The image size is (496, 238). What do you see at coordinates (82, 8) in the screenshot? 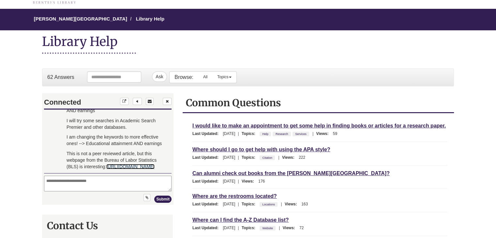
I see `button: Pop out chat box` at bounding box center [82, 8].